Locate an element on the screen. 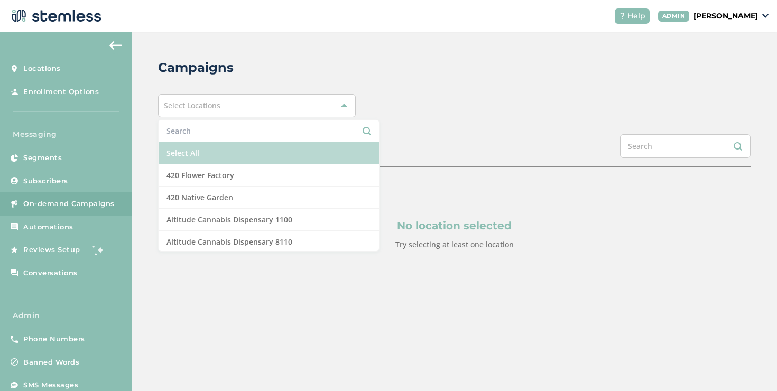 Image resolution: width=777 pixels, height=391 pixels. li: 420 Flower Factory is located at coordinates (269, 176).